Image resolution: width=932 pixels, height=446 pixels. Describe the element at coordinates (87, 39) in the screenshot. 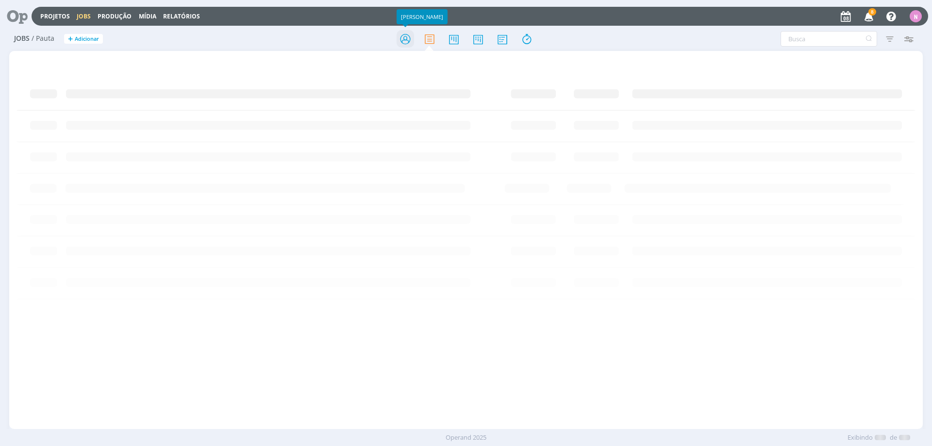

I see `span: Adicionar` at that location.